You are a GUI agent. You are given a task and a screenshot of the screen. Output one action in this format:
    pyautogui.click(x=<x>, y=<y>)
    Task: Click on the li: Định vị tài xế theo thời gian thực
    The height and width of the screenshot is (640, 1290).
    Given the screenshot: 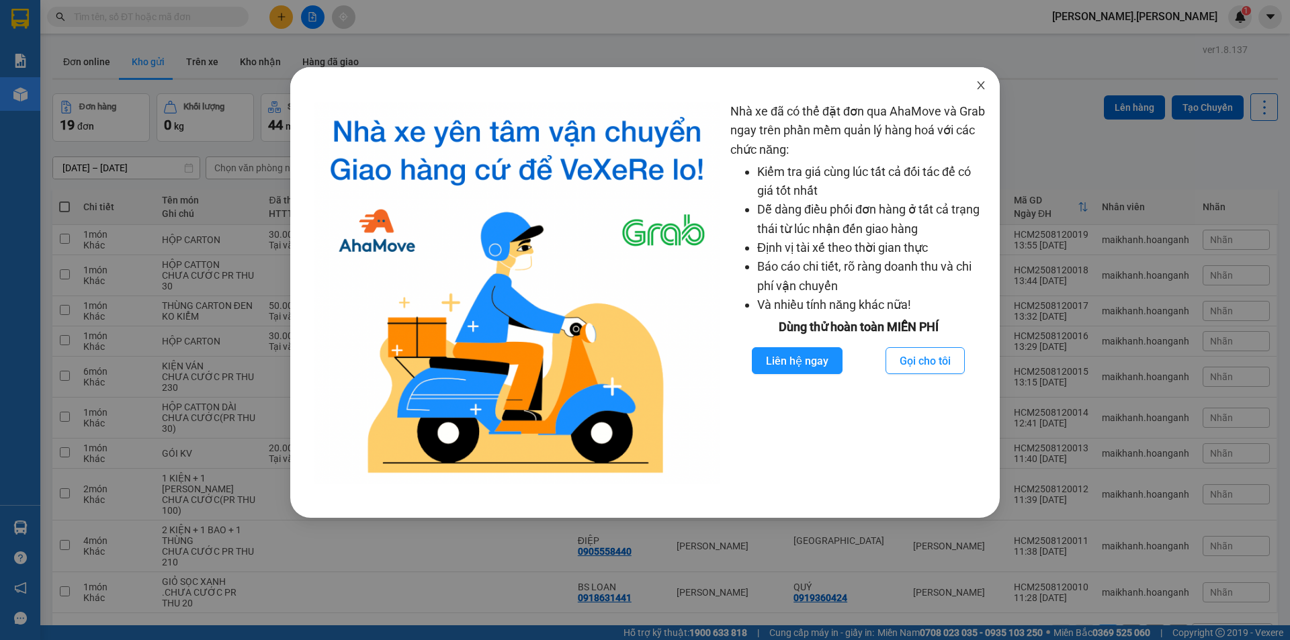 What is the action you would take?
    pyautogui.click(x=871, y=248)
    